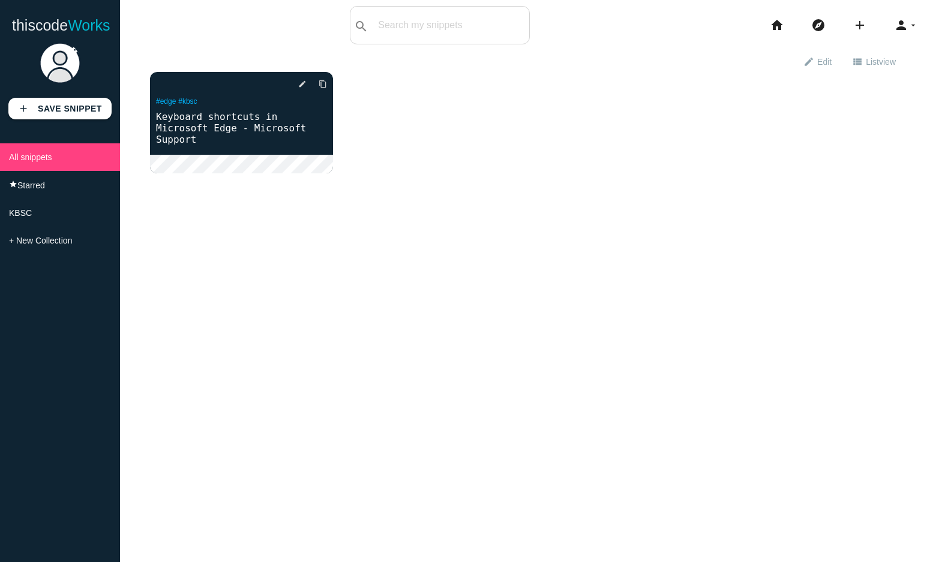 Image resolution: width=936 pixels, height=562 pixels. What do you see at coordinates (913, 25) in the screenshot?
I see `i: arrow_drop_down` at bounding box center [913, 25].